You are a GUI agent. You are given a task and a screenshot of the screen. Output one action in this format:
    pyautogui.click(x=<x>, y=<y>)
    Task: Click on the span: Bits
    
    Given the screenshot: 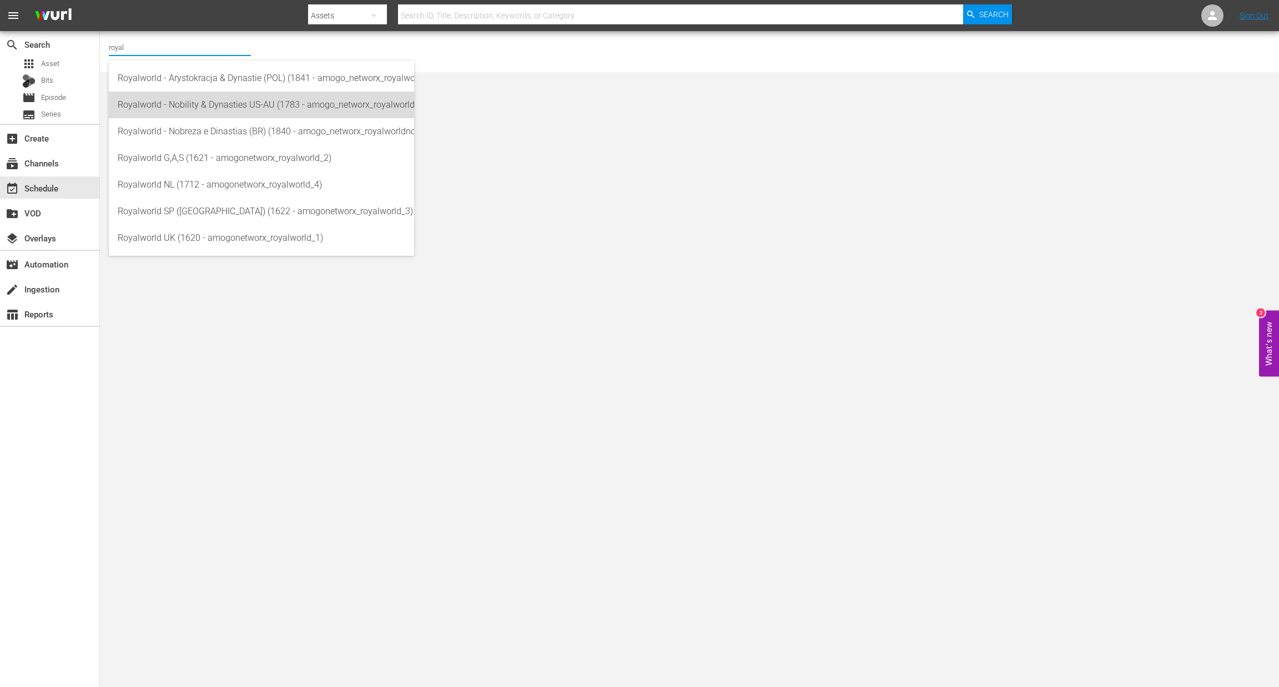 What is the action you would take?
    pyautogui.click(x=47, y=81)
    